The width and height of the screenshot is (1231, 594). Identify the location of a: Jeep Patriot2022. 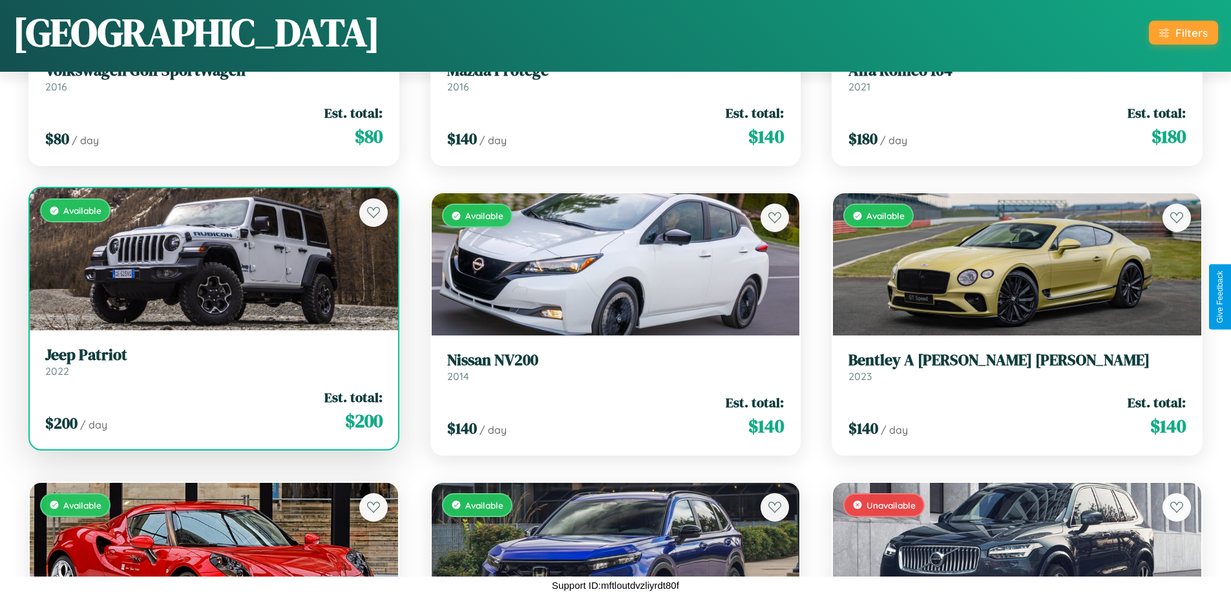
(214, 361).